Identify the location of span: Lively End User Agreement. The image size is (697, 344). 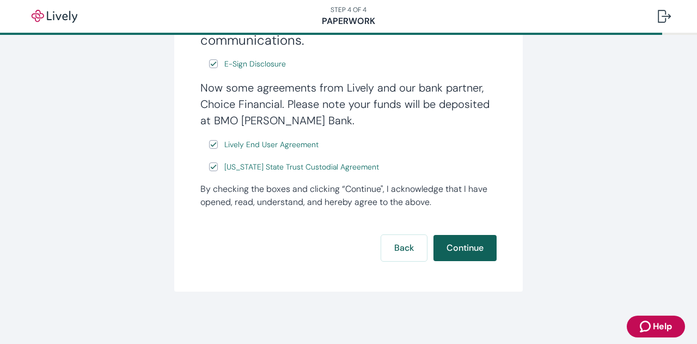
(271, 144).